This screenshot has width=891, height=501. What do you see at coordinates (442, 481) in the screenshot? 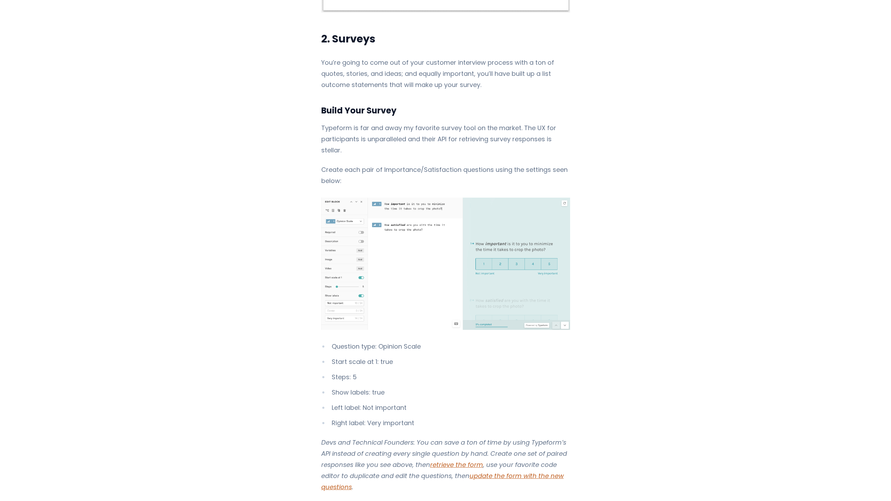
I see `a: update the form with the new questions` at bounding box center [442, 481].